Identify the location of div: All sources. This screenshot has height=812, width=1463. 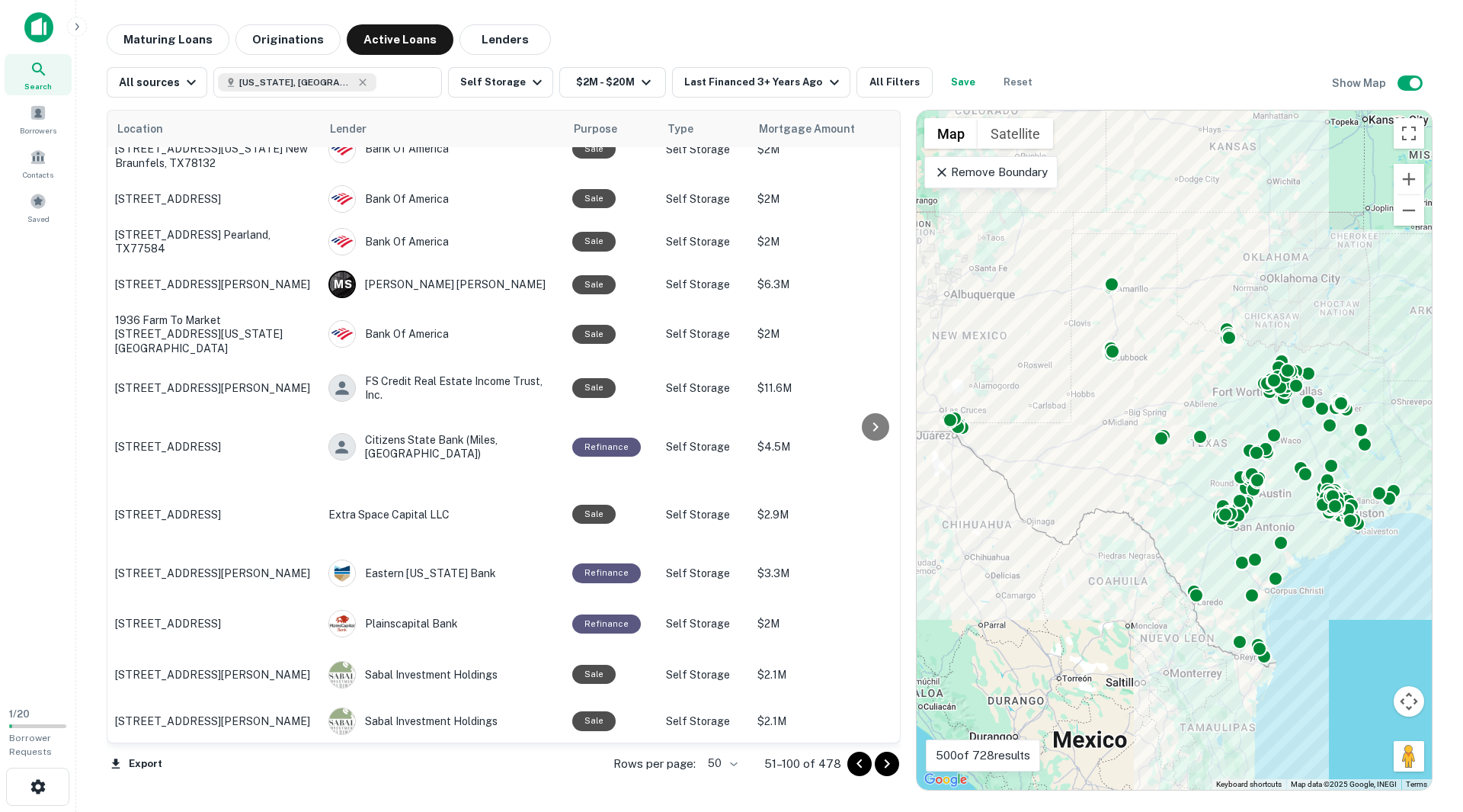
(159, 82).